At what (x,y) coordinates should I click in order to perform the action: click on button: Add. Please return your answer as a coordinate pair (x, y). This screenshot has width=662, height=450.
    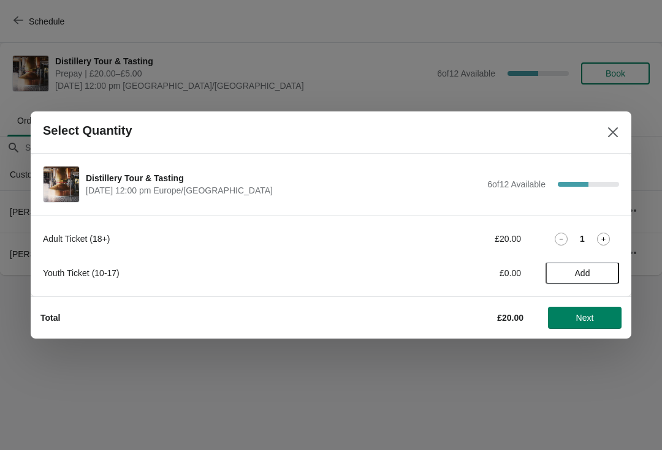
    Looking at the image, I should click on (582, 273).